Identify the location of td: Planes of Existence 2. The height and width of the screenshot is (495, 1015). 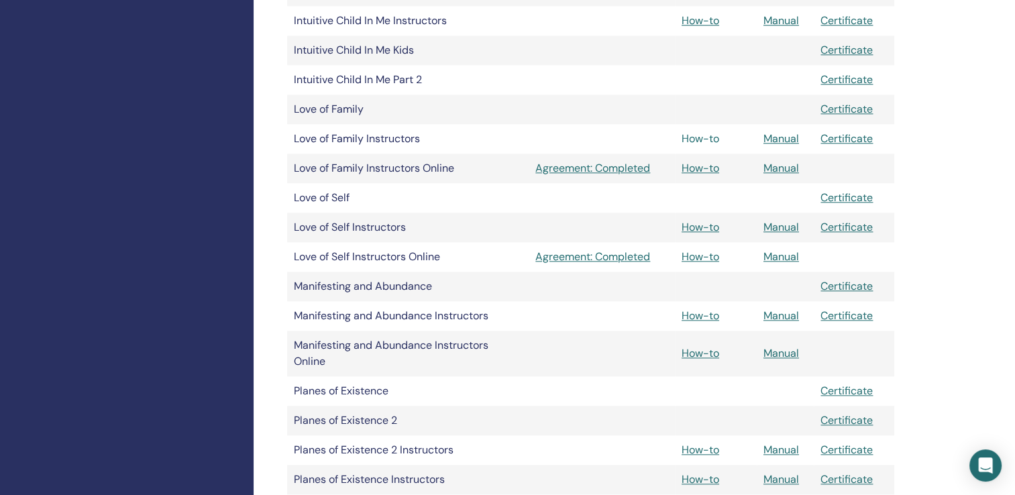
(408, 421).